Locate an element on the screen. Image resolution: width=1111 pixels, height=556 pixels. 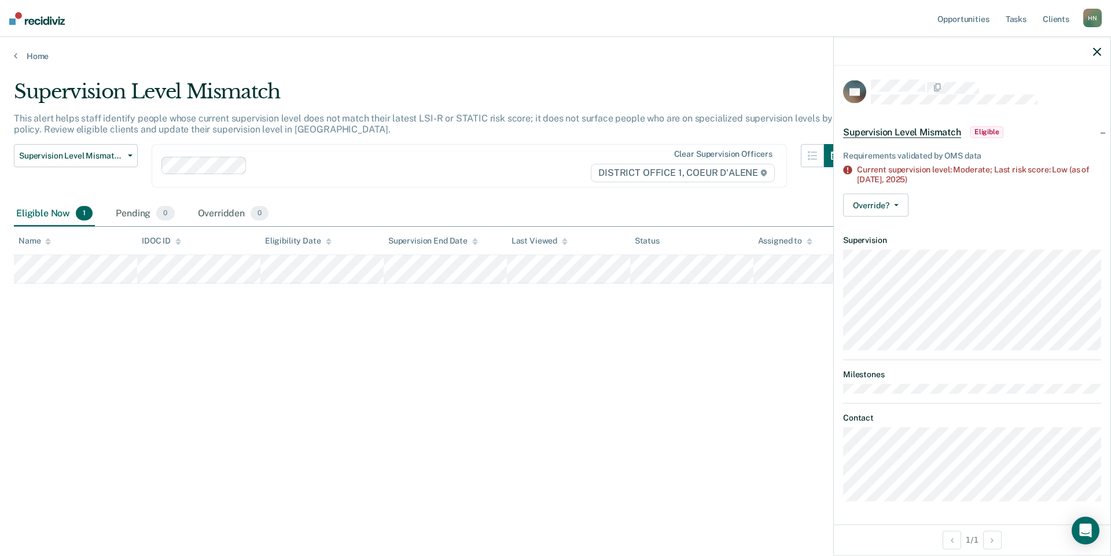
span: 1 is located at coordinates (84, 214).